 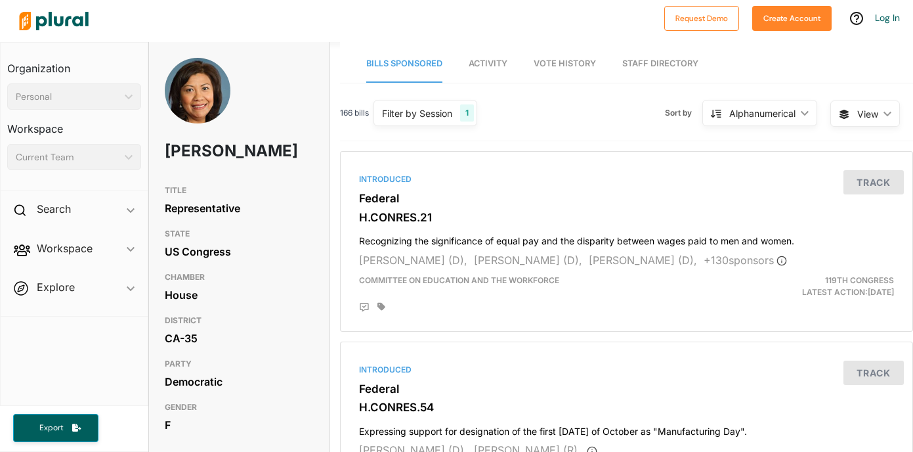 What do you see at coordinates (762, 113) in the screenshot?
I see `div: Alphanumerical` at bounding box center [762, 113].